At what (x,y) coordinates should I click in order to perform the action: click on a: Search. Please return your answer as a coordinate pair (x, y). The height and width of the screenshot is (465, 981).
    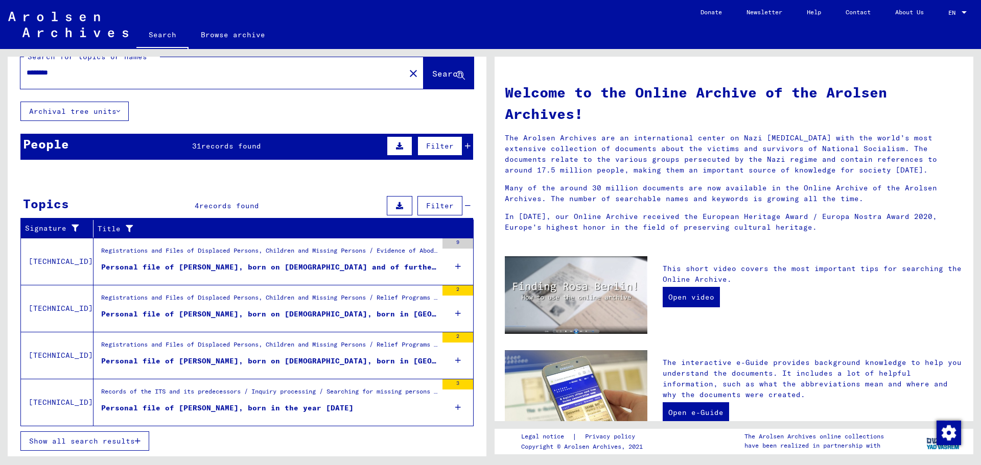
    Looking at the image, I should click on (162, 36).